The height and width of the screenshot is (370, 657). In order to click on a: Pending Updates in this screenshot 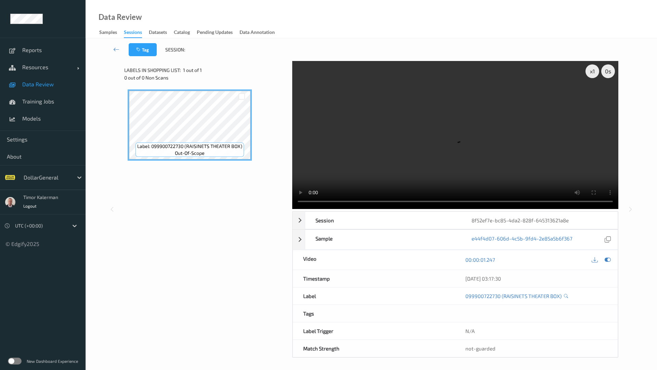, I will do `click(218, 33)`.